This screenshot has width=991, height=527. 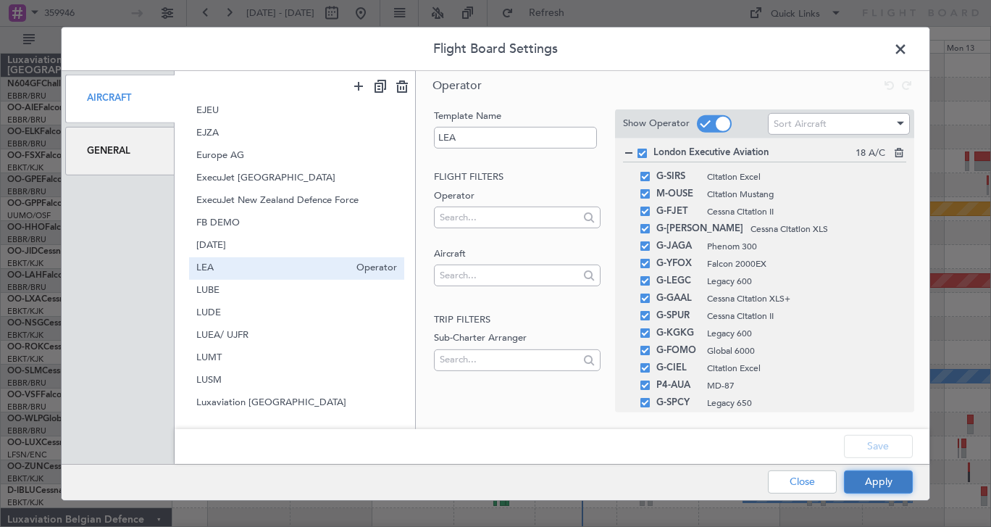 What do you see at coordinates (678, 385) in the screenshot?
I see `span: P4-AUA` at bounding box center [678, 385].